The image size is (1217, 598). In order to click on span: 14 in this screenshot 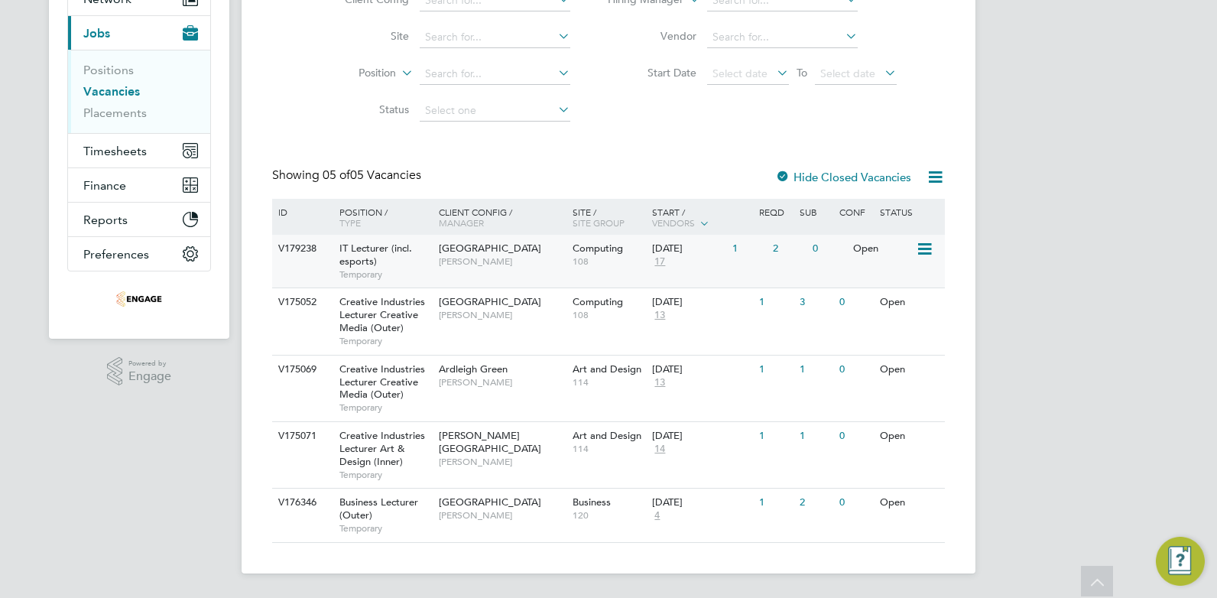, I will do `click(660, 449)`.